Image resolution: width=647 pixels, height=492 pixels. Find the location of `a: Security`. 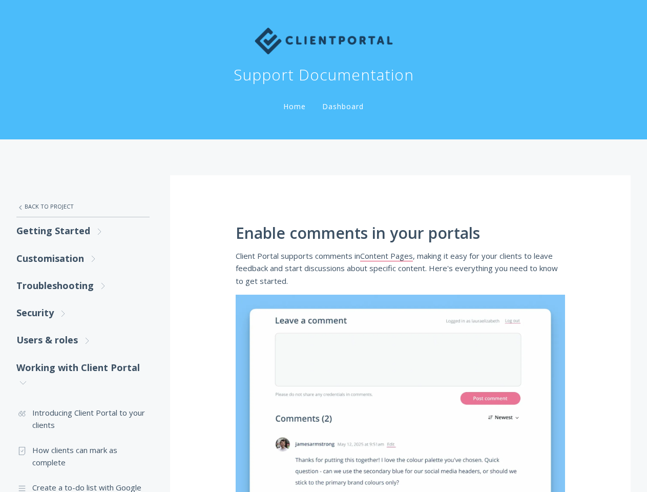

a: Security is located at coordinates (83, 312).